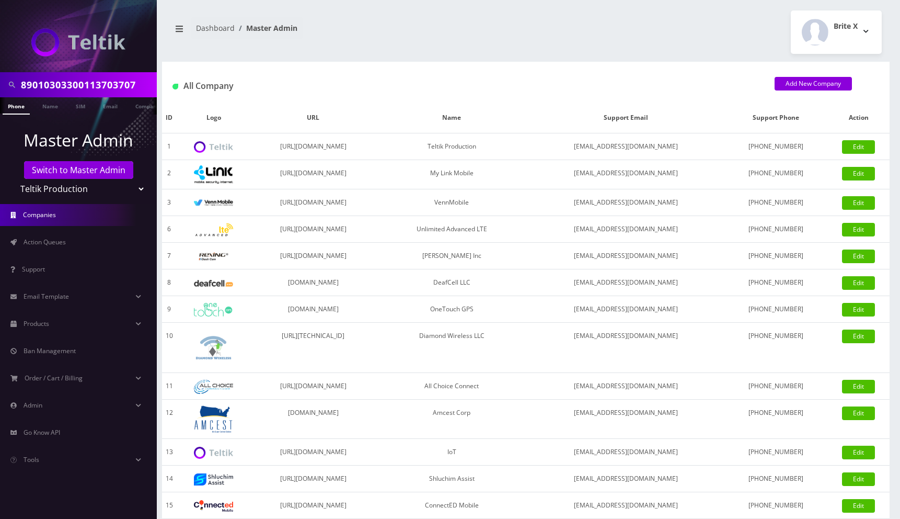  What do you see at coordinates (213, 309) in the screenshot?
I see `img: OneTouch GPS` at bounding box center [213, 309].